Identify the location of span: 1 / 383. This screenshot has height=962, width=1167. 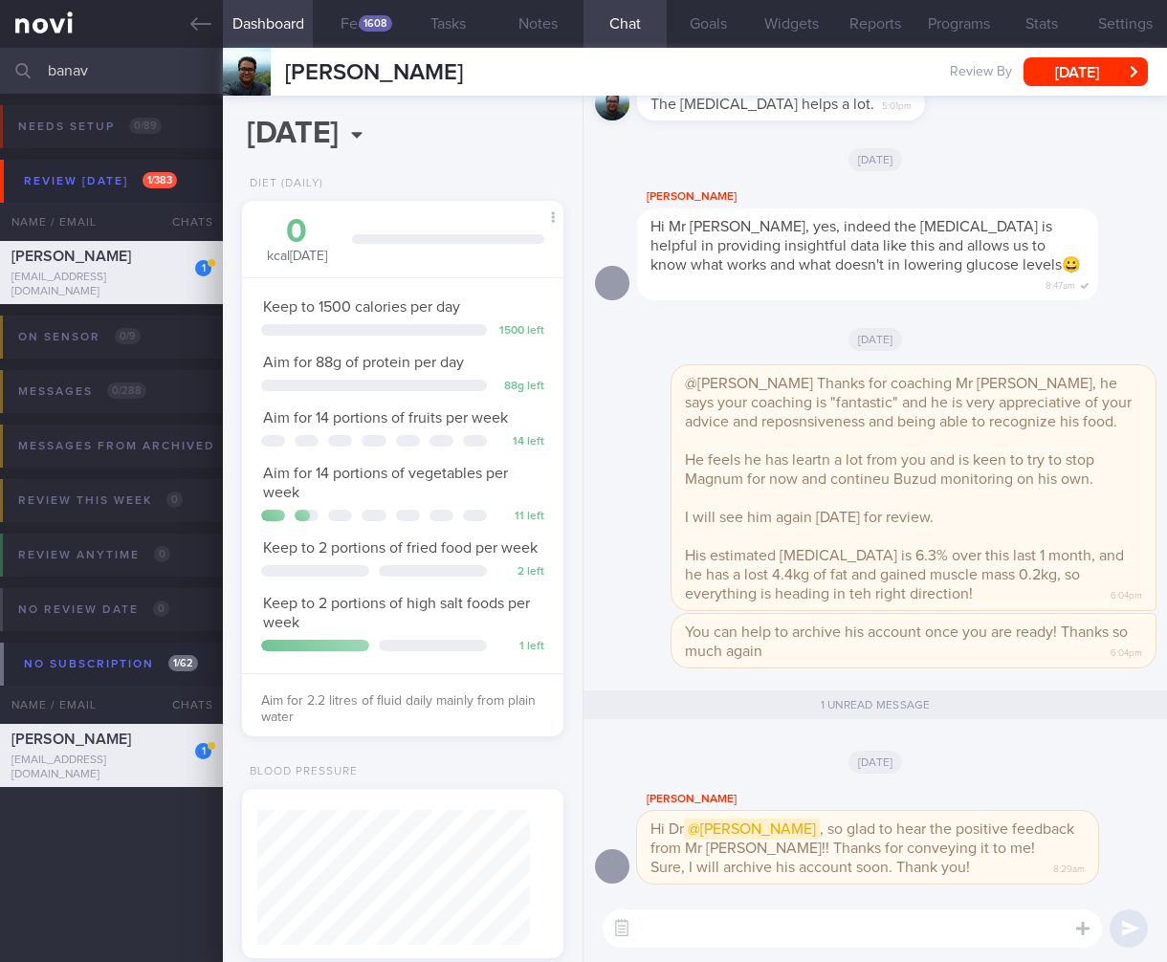
(160, 180).